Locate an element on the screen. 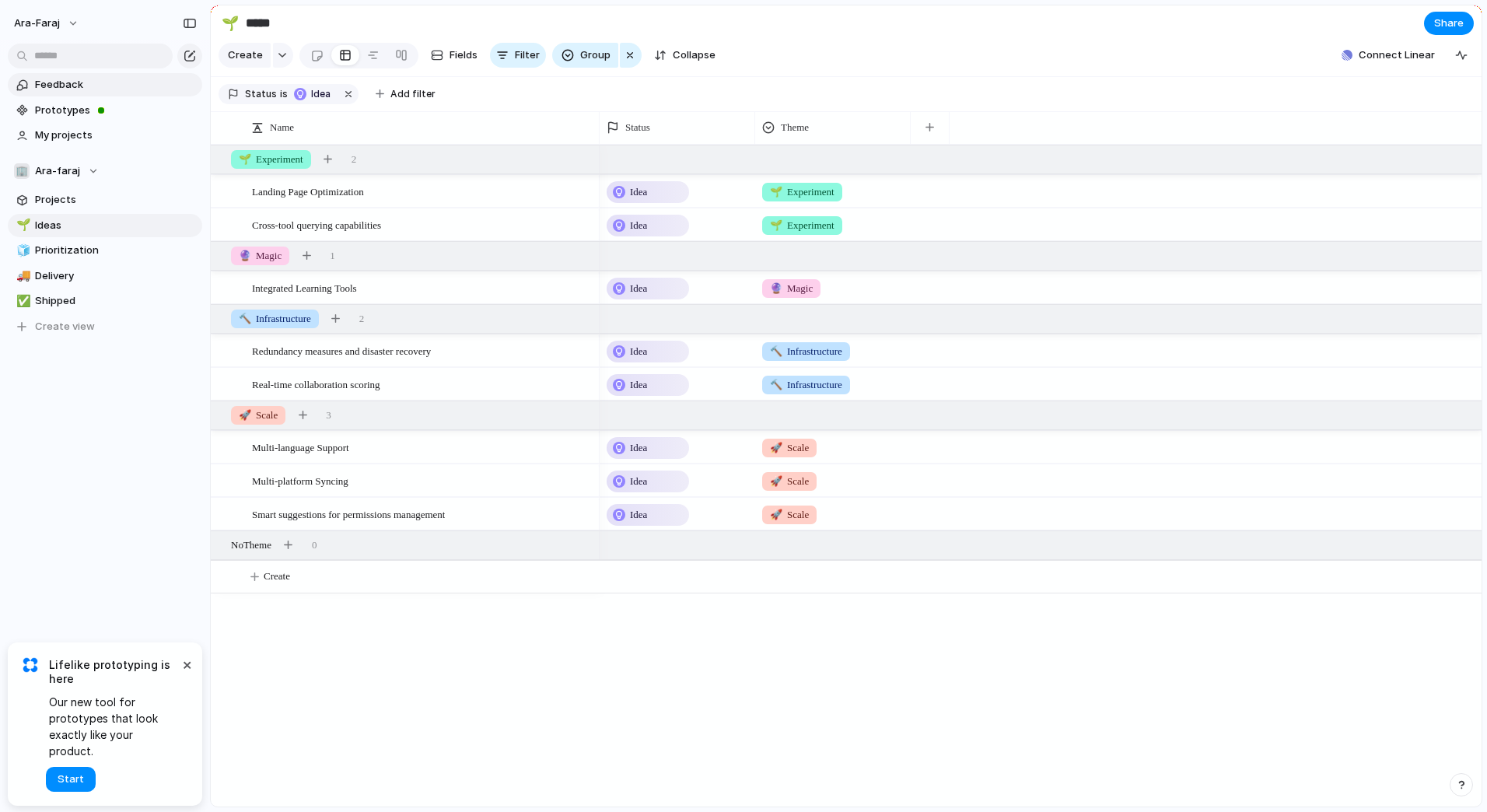 This screenshot has height=812, width=1487. span: Integrated Learning Tools is located at coordinates (304, 287).